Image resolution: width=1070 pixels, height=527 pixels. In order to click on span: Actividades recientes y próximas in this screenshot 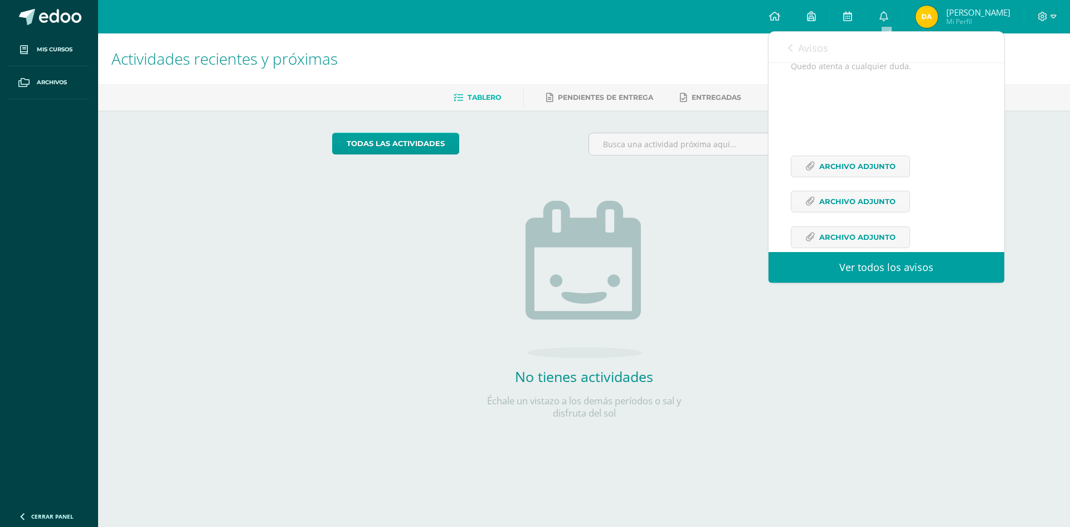, I will do `click(225, 59)`.